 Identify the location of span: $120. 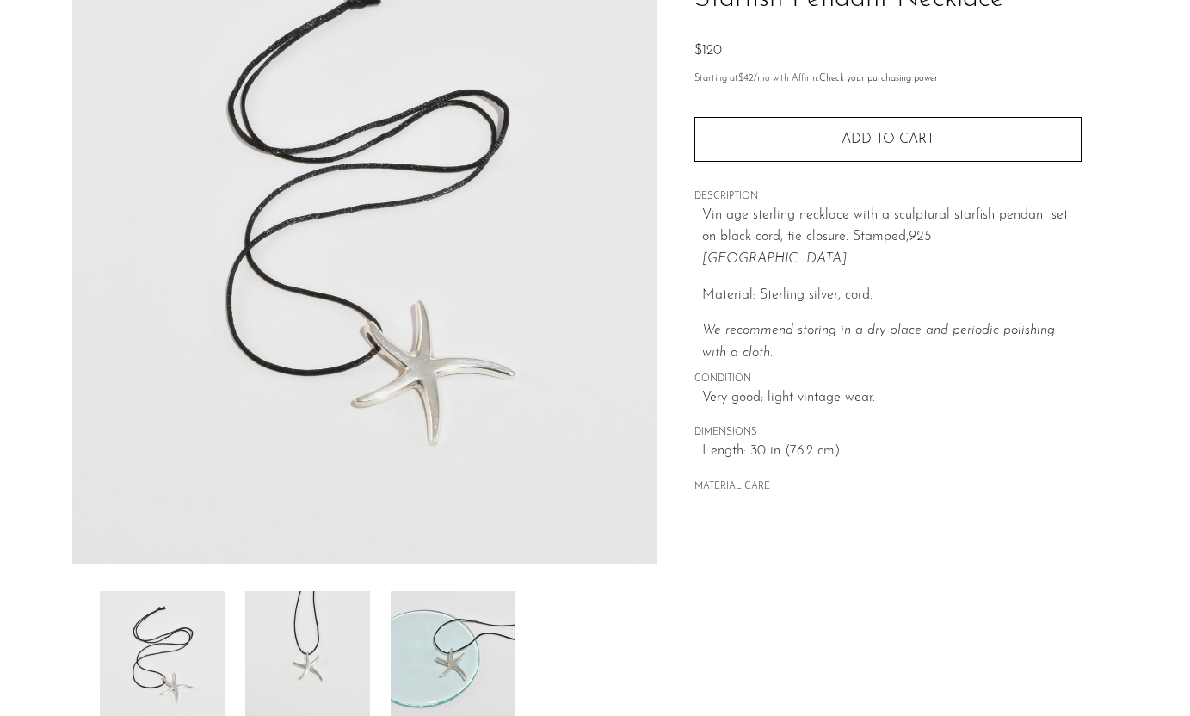
(708, 51).